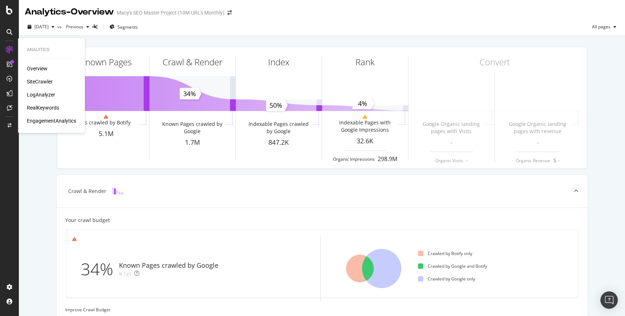 This screenshot has width=625, height=316. Describe the element at coordinates (102, 123) in the screenshot. I see `div: Pages crawled by Botify` at that location.